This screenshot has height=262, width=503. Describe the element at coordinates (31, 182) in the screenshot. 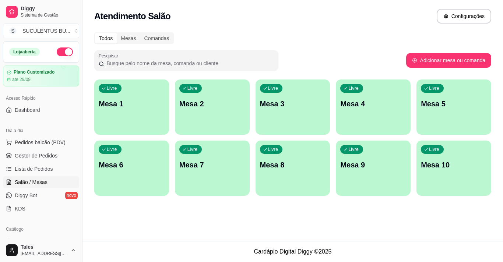

I see `span: Salão / Mesas` at that location.